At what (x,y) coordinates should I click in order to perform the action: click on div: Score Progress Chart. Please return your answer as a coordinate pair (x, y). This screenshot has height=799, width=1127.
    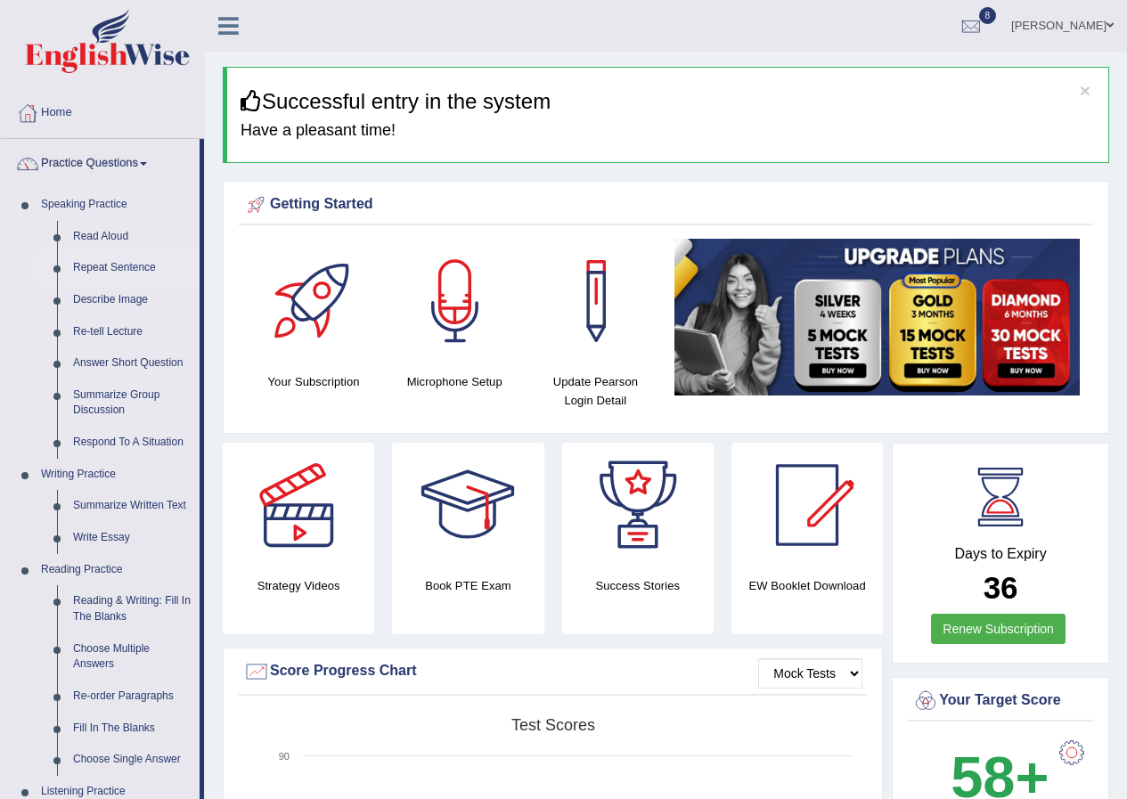
    Looking at the image, I should click on (552, 671).